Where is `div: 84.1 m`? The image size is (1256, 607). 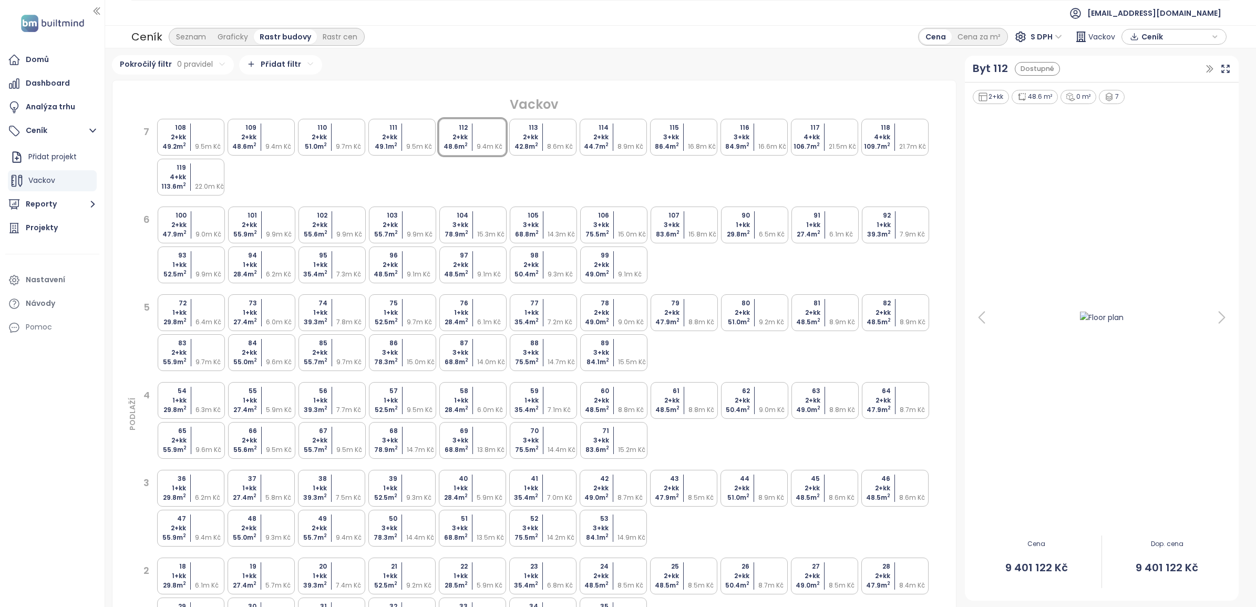
div: 84.1 m is located at coordinates (594, 362).